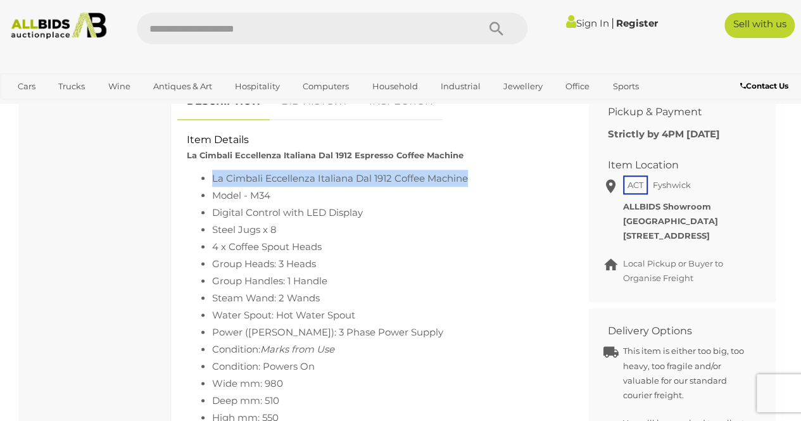 The image size is (801, 421). Describe the element at coordinates (374, 140) in the screenshot. I see `h2: Item Details` at that location.